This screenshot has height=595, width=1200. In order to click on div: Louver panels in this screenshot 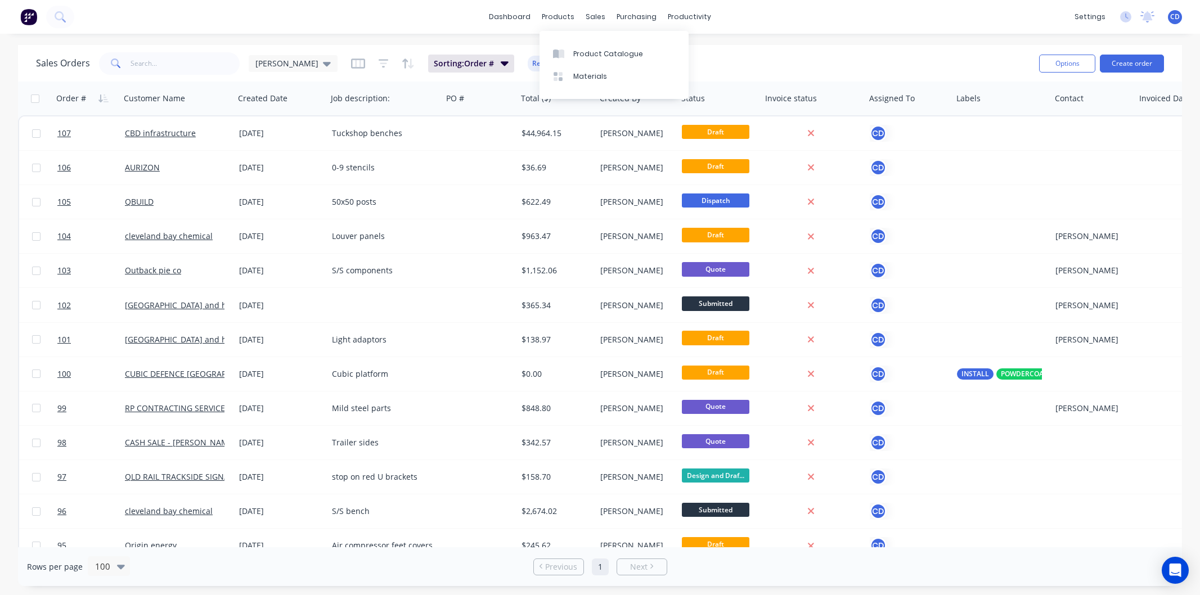, I will do `click(383, 236)`.